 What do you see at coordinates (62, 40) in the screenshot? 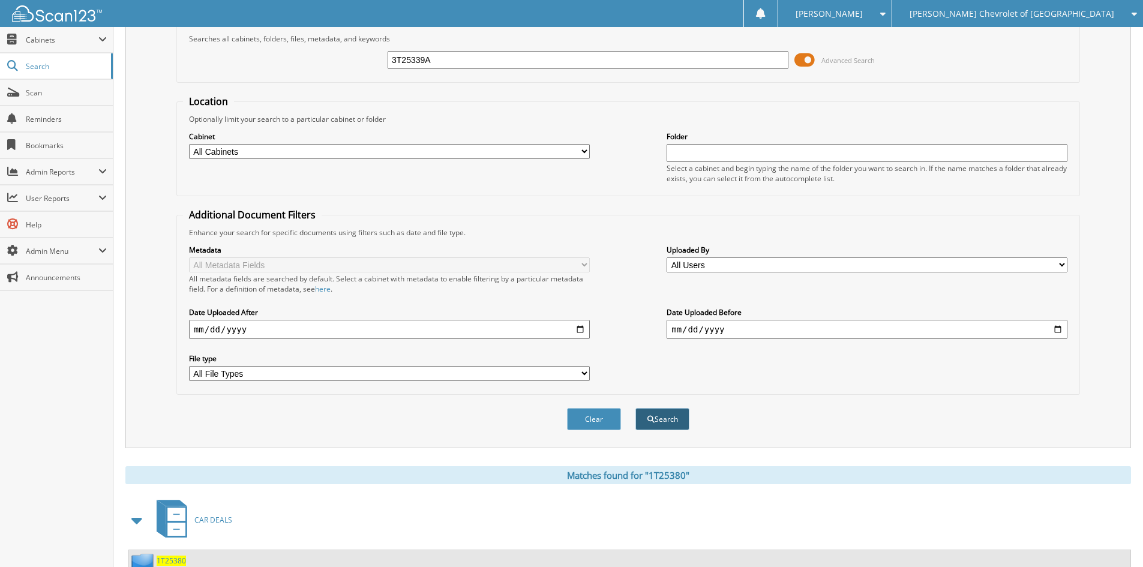
I see `span: Cabinets` at bounding box center [62, 40].